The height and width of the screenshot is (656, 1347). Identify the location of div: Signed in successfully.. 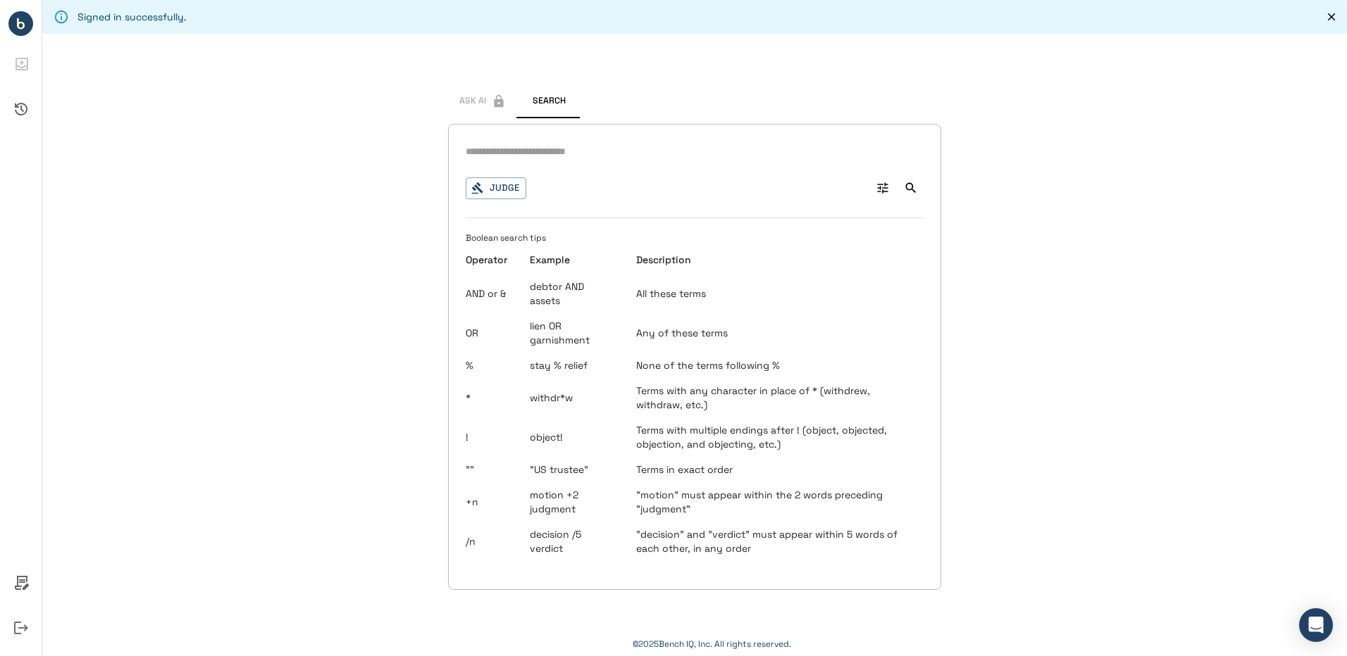
(132, 17).